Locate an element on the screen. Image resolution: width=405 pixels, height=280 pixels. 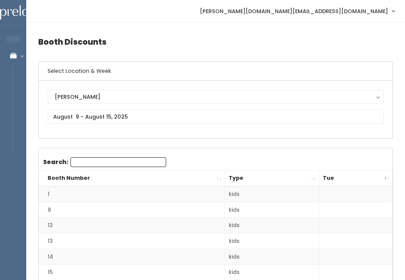
input: Search: is located at coordinates (118, 162).